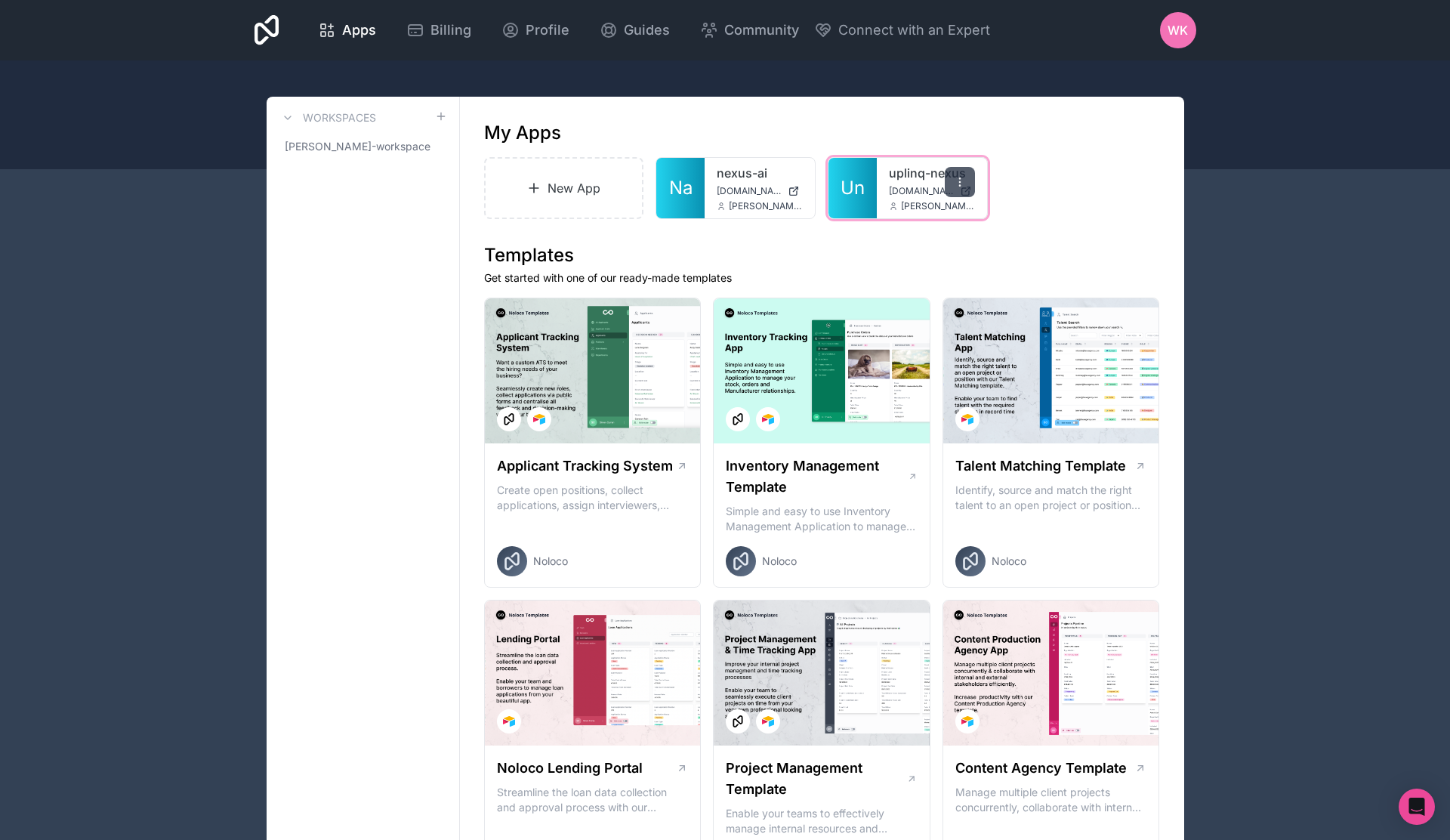 This screenshot has width=1450, height=840. I want to click on h3: Workspaces, so click(340, 117).